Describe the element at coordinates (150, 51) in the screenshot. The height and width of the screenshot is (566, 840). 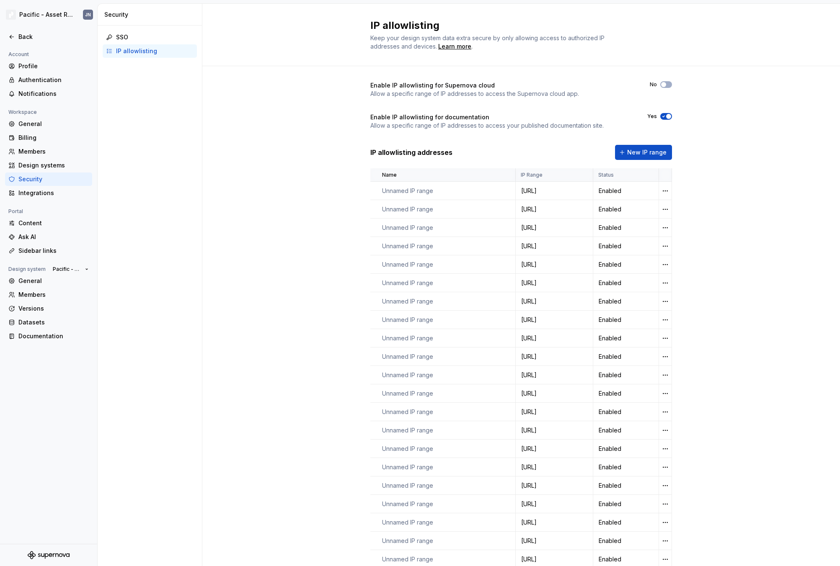
I see `a: IP allowlisting` at that location.